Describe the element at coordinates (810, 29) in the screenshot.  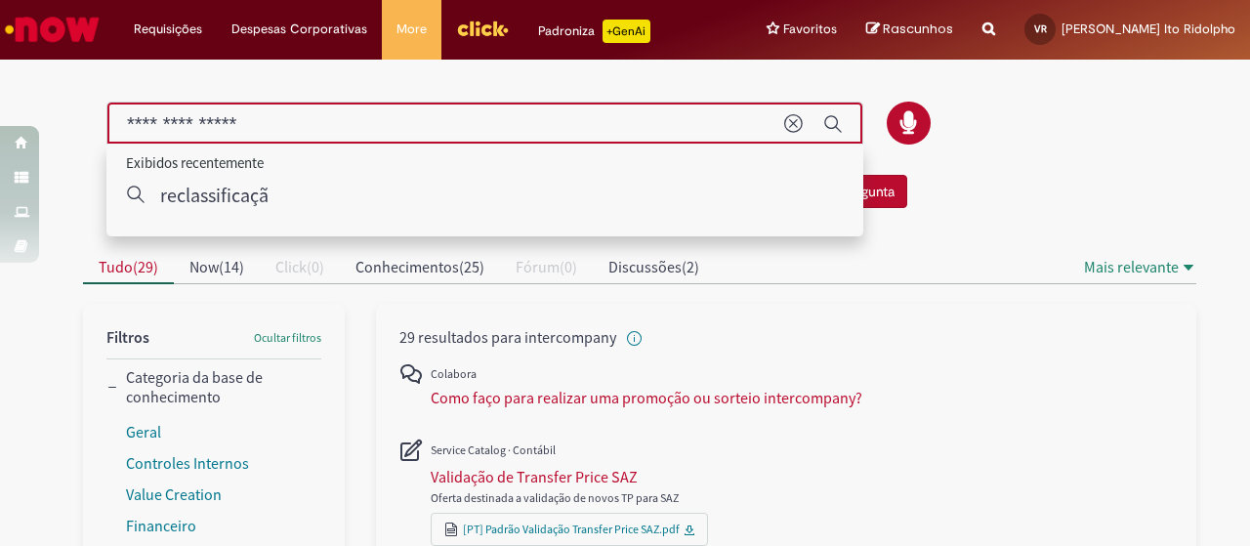
I see `span: Favoritos` at that location.